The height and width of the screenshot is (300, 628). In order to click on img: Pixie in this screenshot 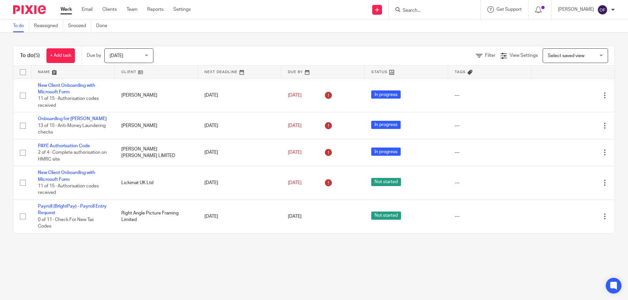, I will do `click(29, 9)`.